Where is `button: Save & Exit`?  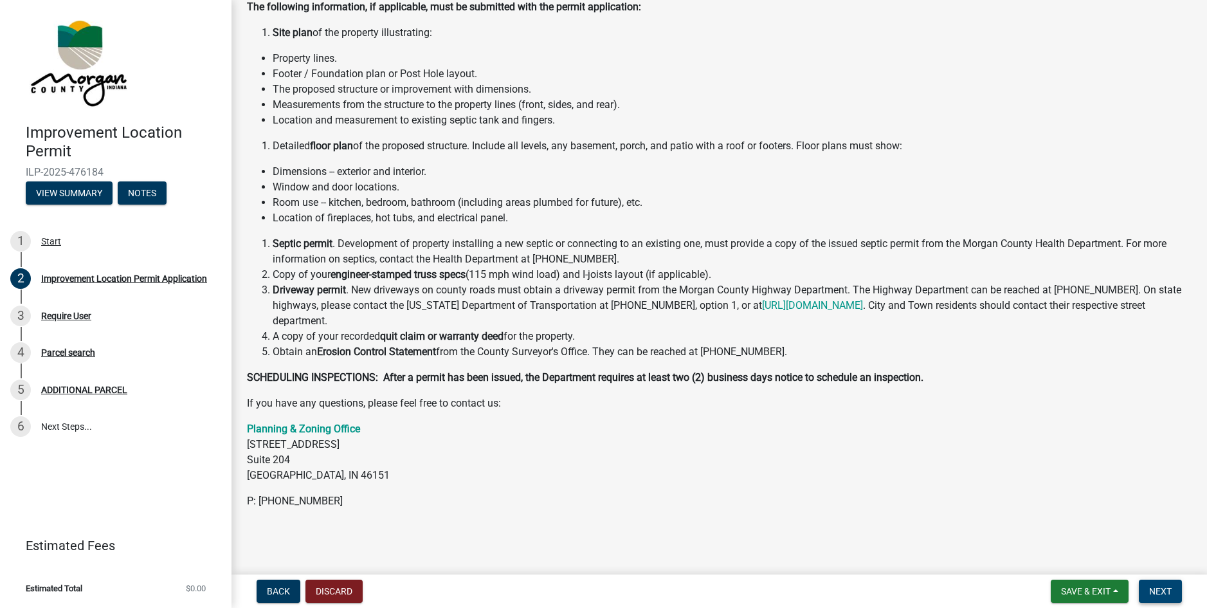
button: Save & Exit is located at coordinates (1090, 591).